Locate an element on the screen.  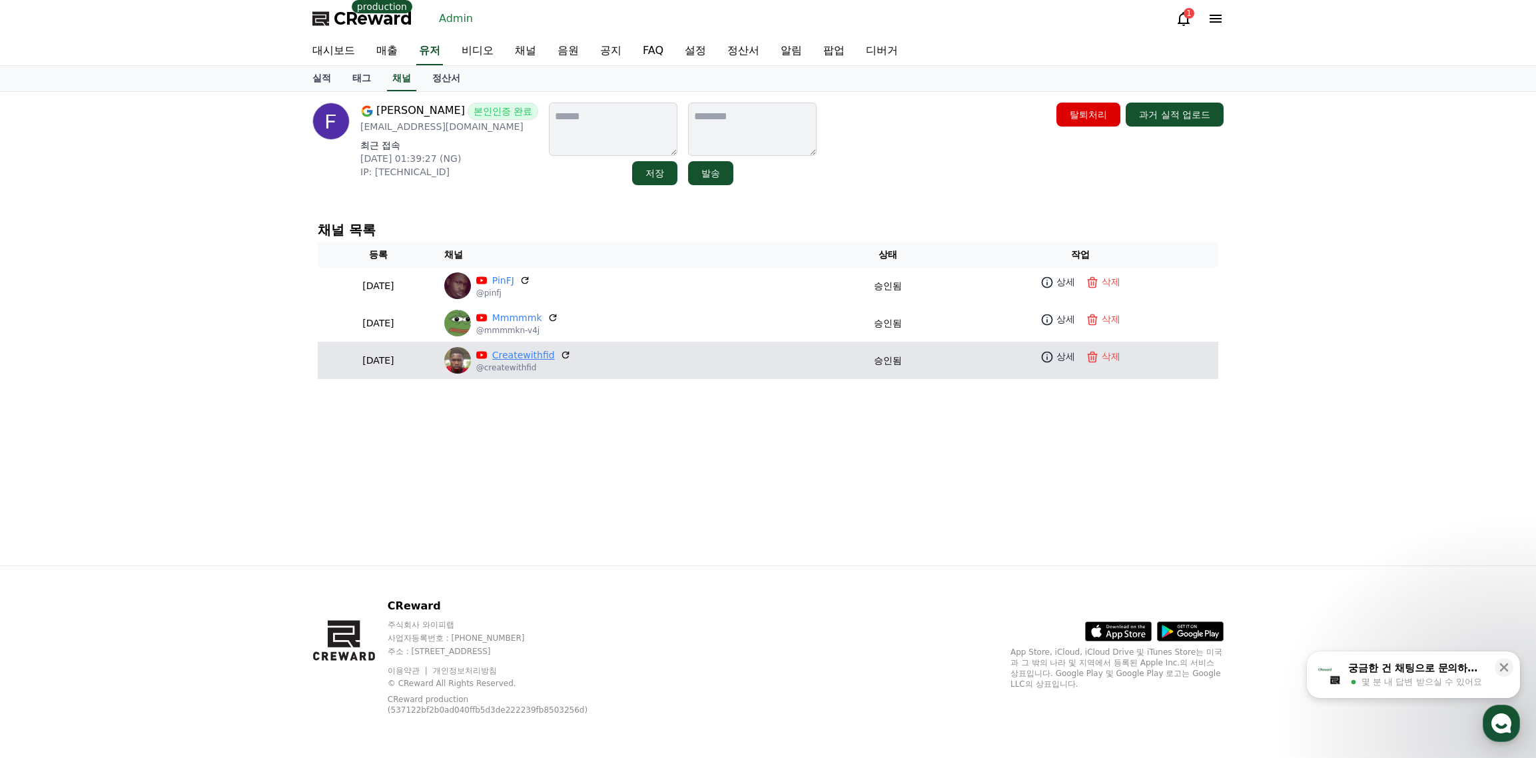
a: 1 is located at coordinates (1183, 19).